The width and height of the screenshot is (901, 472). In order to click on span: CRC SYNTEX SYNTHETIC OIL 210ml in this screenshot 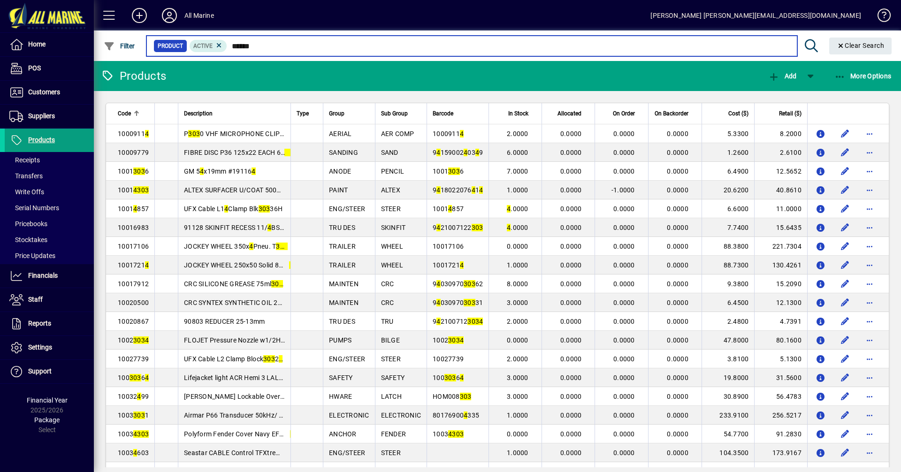, I will do `click(238, 303)`.